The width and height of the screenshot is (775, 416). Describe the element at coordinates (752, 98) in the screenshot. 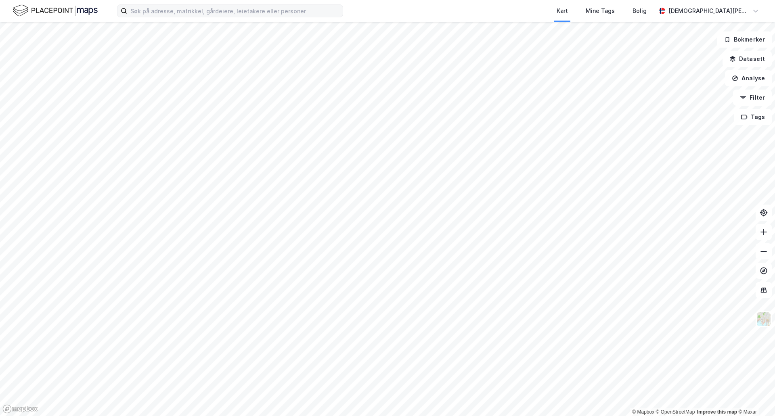

I see `button: Filter` at that location.